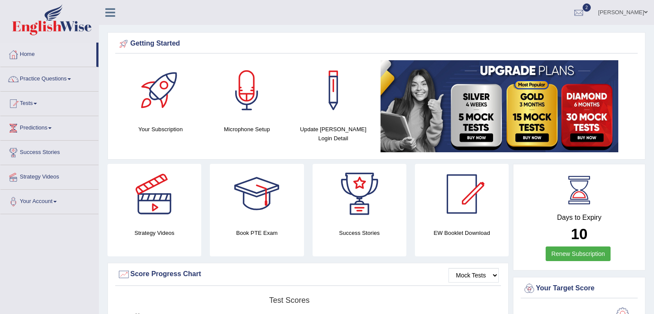  Describe the element at coordinates (49, 200) in the screenshot. I see `a: Your Account` at that location.